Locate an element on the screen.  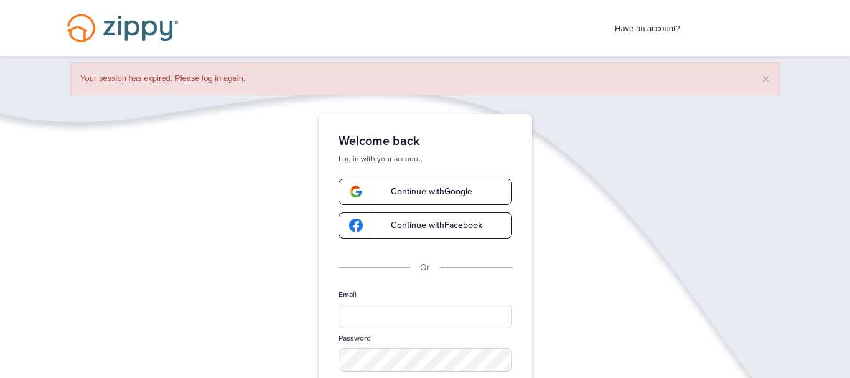
p: Or is located at coordinates (425, 268).